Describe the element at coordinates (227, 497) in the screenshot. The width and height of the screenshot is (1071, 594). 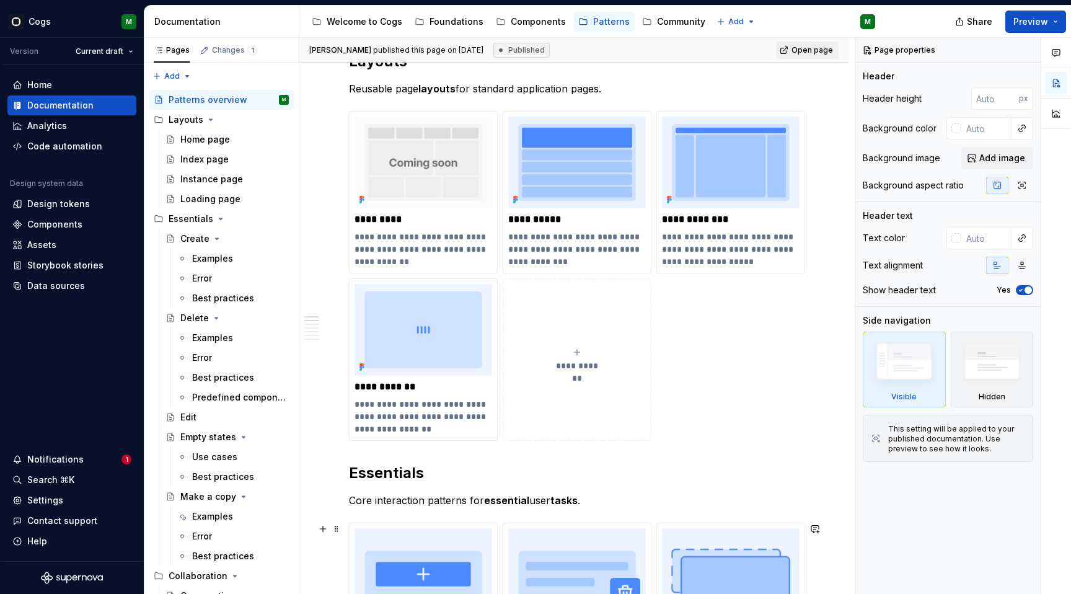
I see `a: Make a copy` at that location.